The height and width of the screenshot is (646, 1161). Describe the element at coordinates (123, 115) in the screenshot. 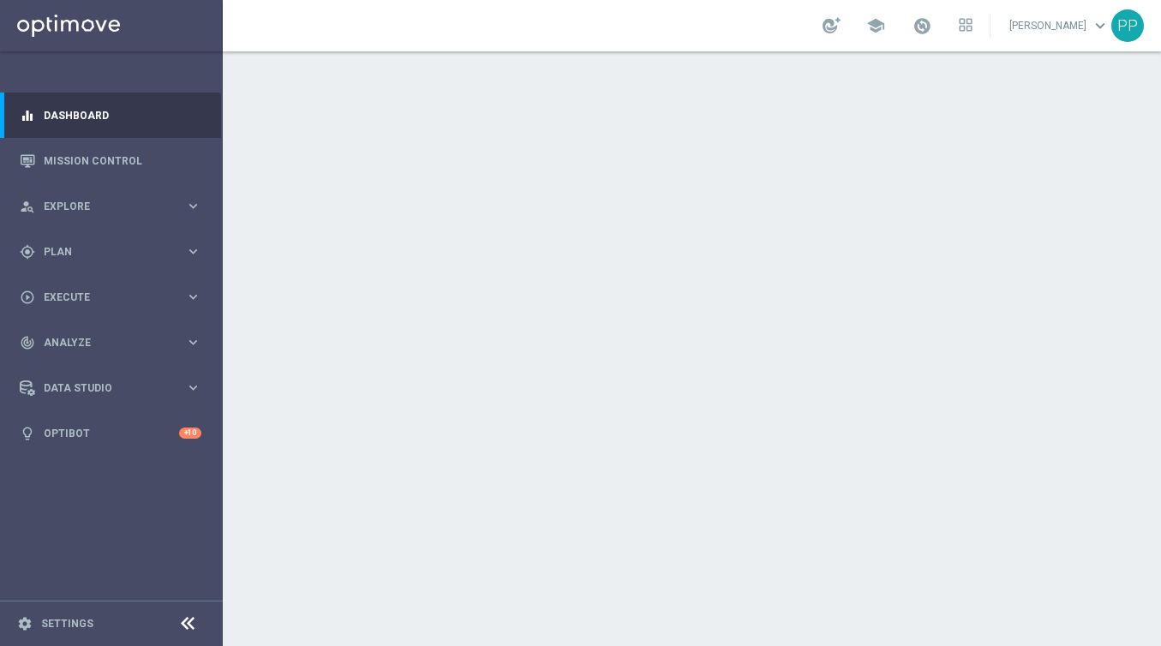

I see `a: Dashboard` at that location.